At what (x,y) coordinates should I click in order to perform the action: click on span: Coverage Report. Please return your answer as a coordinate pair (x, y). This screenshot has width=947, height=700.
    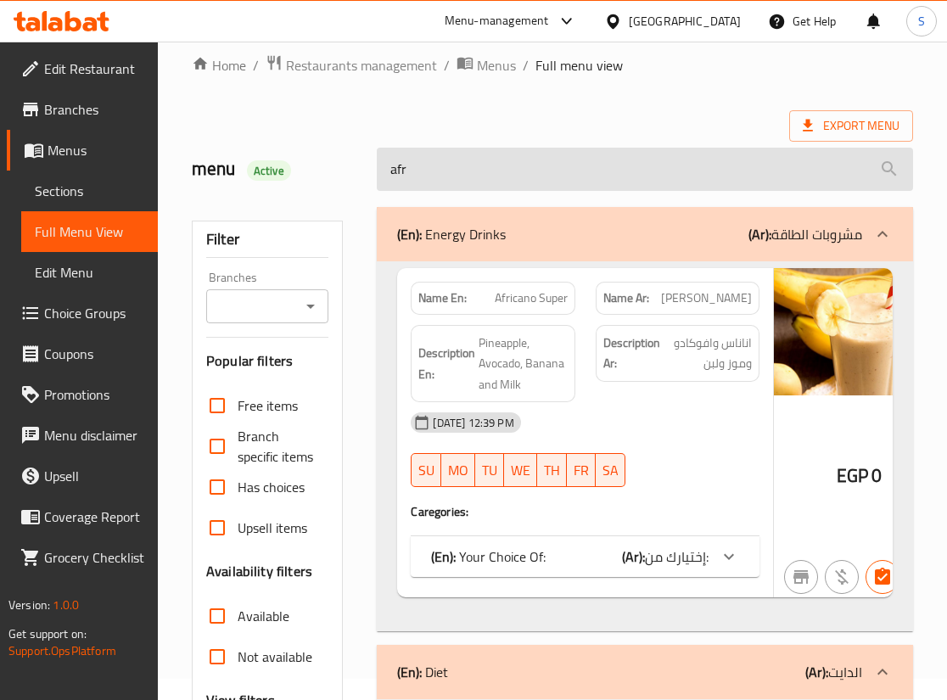
    Looking at the image, I should click on (94, 517).